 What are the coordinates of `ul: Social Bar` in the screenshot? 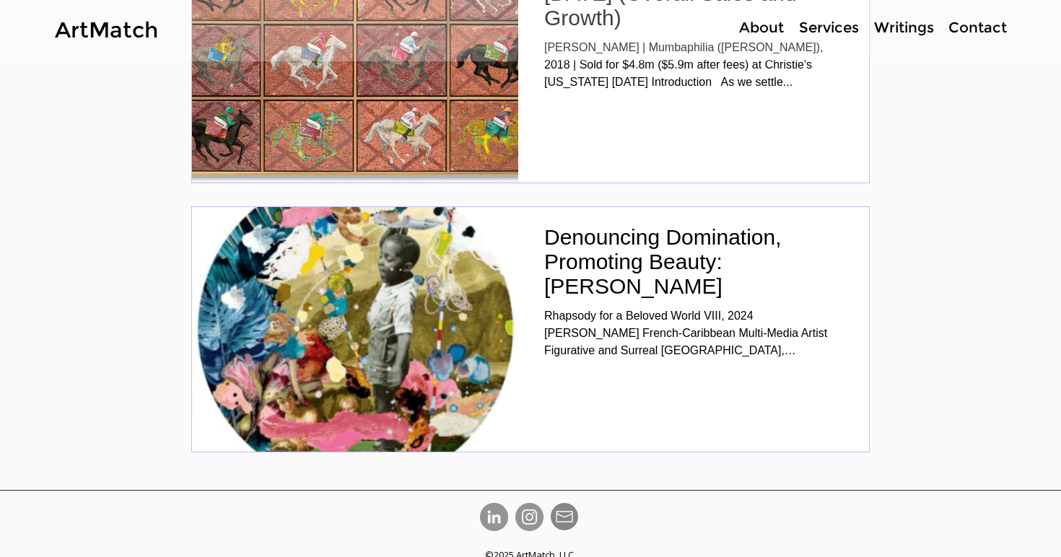 It's located at (512, 517).